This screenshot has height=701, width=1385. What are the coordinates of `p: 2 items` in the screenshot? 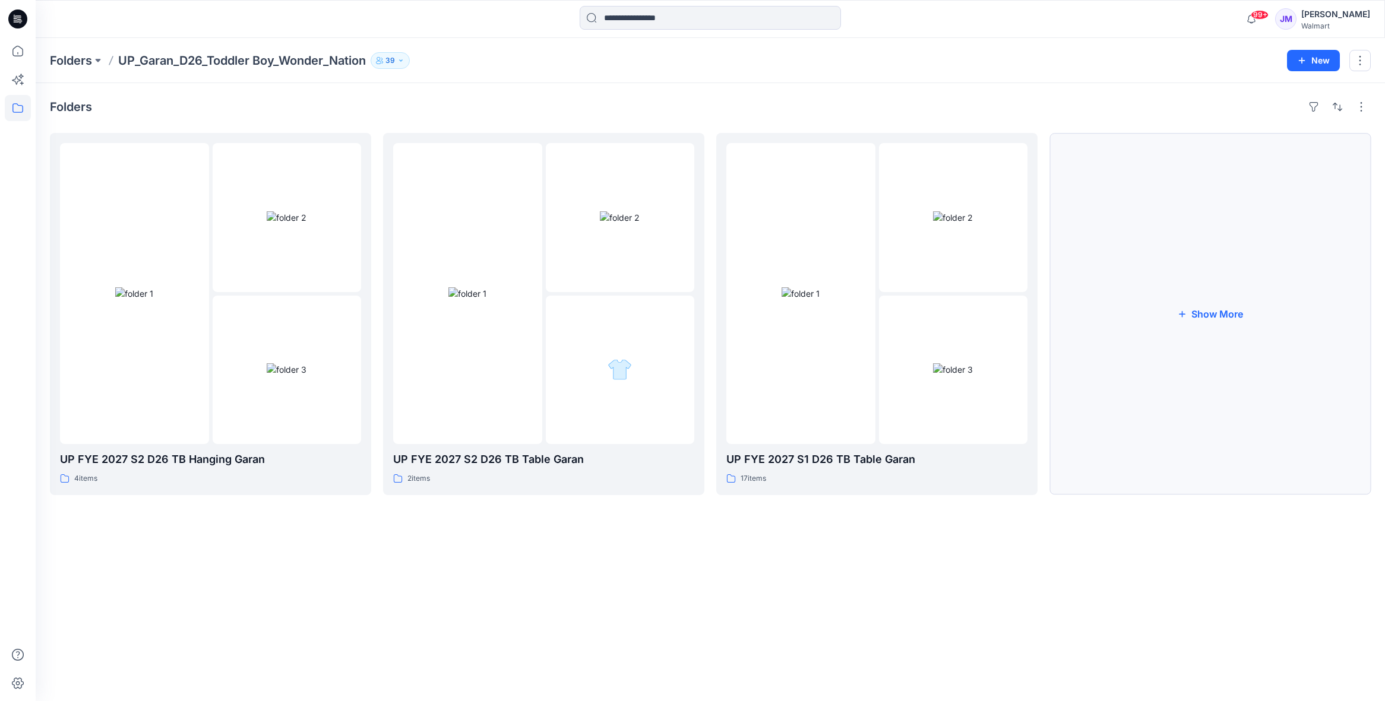 It's located at (419, 479).